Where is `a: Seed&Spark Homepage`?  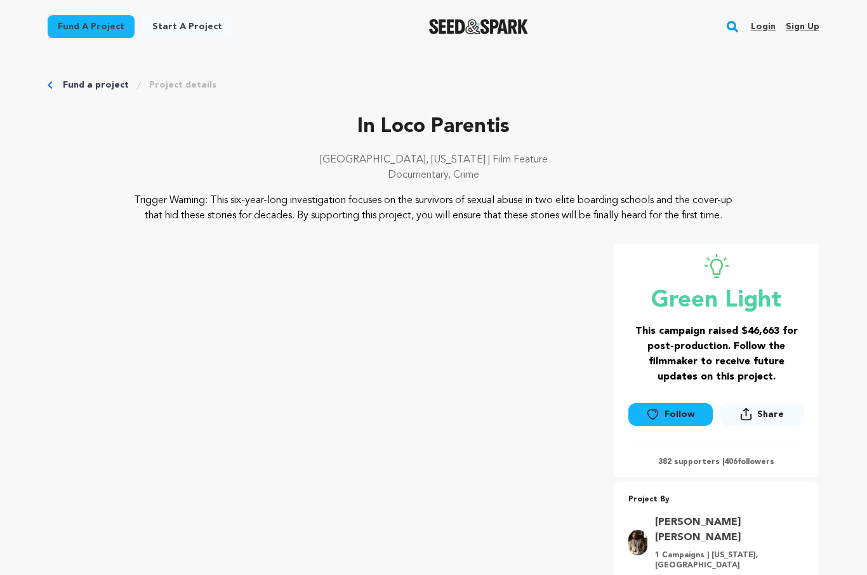 a: Seed&Spark Homepage is located at coordinates (479, 27).